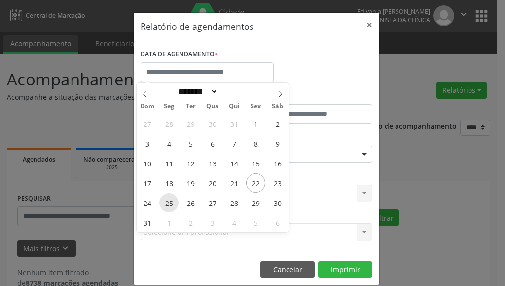 The height and width of the screenshot is (286, 505). I want to click on span: Agosto 10, 2025, so click(147, 163).